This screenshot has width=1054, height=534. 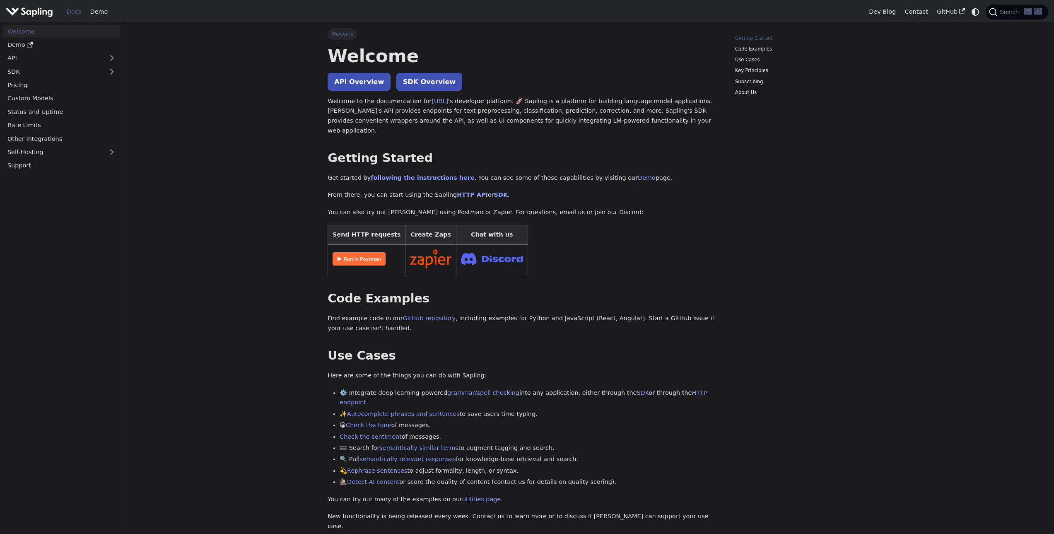 I want to click on p: You can try out many of the examples on our ., so click(x=522, y=499).